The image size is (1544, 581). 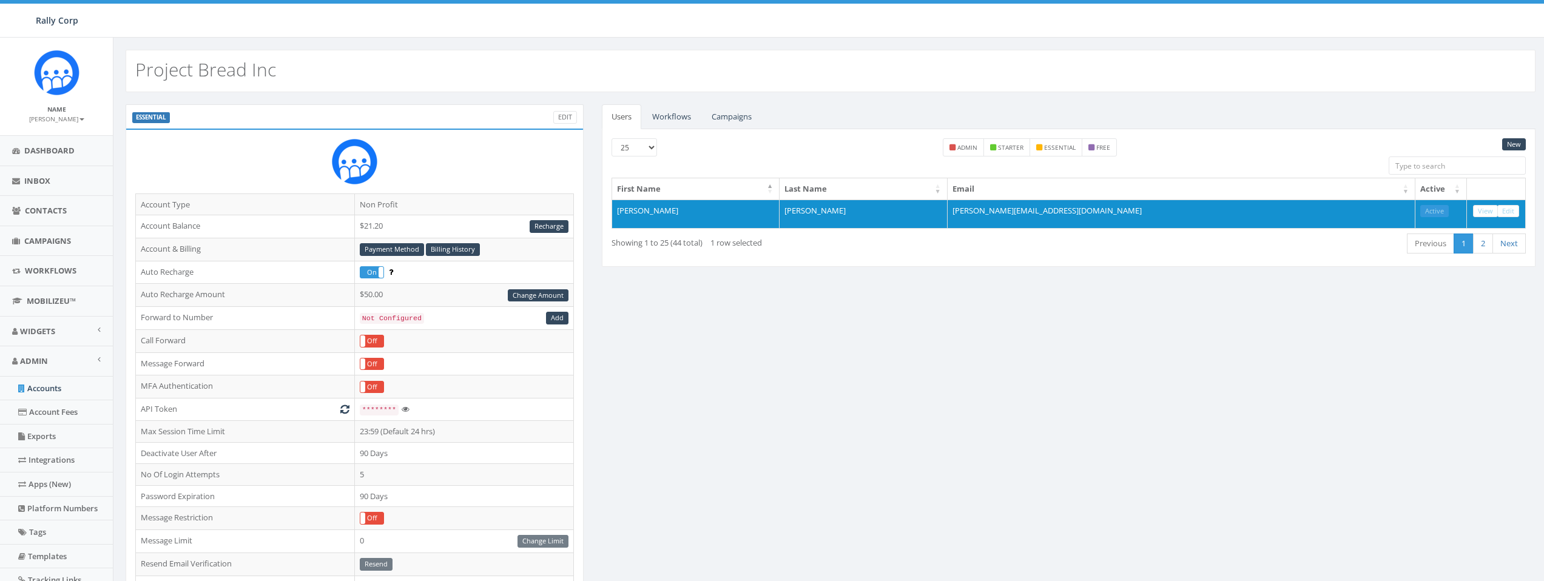 I want to click on a: New, so click(x=1513, y=144).